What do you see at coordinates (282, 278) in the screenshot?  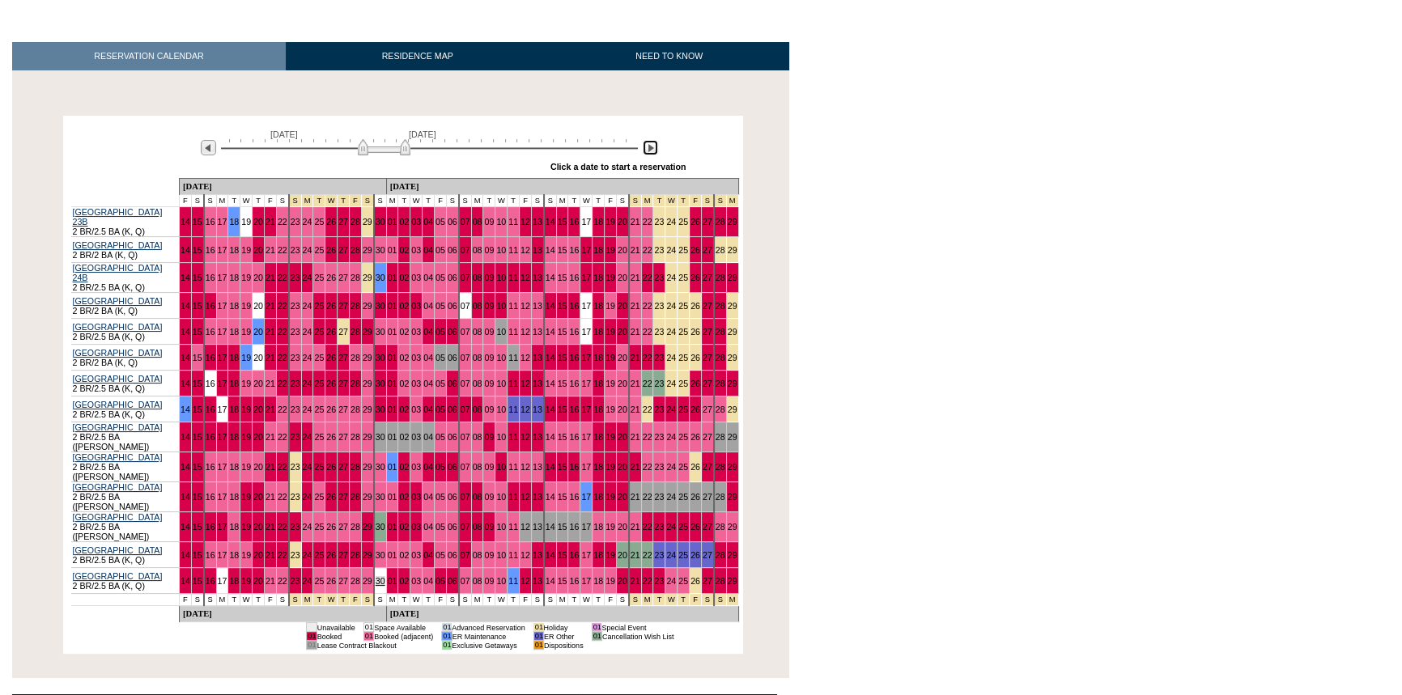 I see `a: 22` at bounding box center [282, 278].